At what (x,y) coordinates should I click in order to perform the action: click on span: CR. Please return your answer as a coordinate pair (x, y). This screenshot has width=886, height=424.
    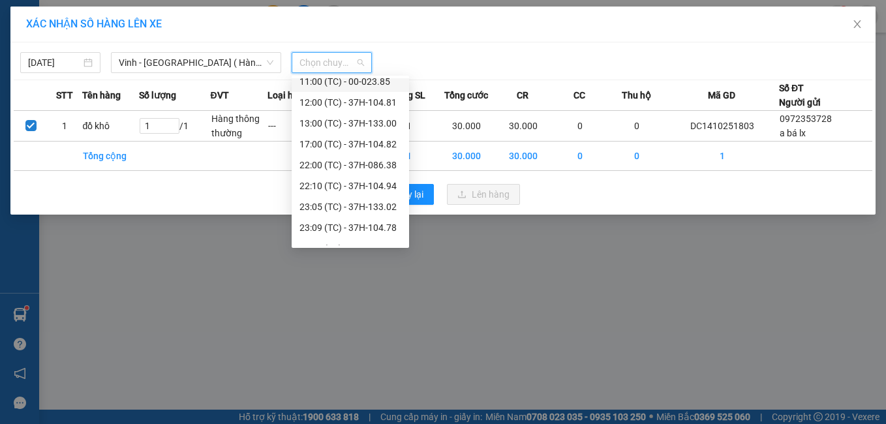
    Looking at the image, I should click on (522, 95).